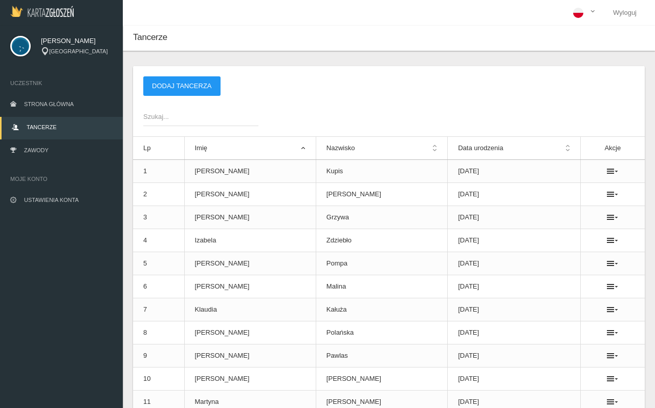  Describe the element at coordinates (250, 309) in the screenshot. I see `td: Klaudia` at that location.